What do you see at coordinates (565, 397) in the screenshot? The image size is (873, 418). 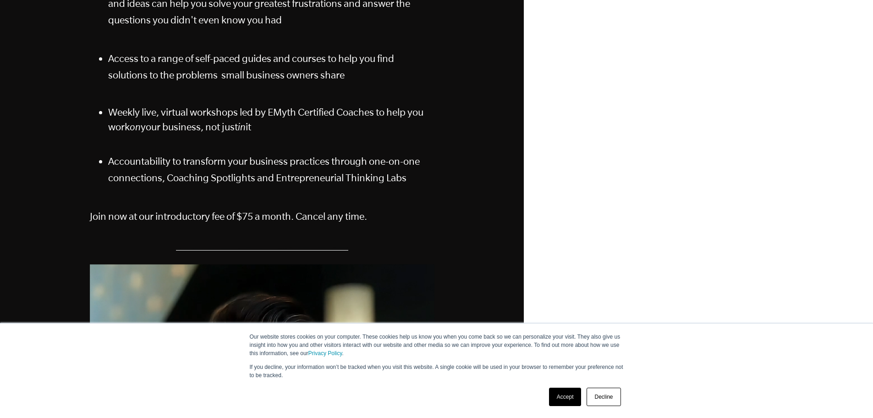 I see `a: Accept` at bounding box center [565, 397].